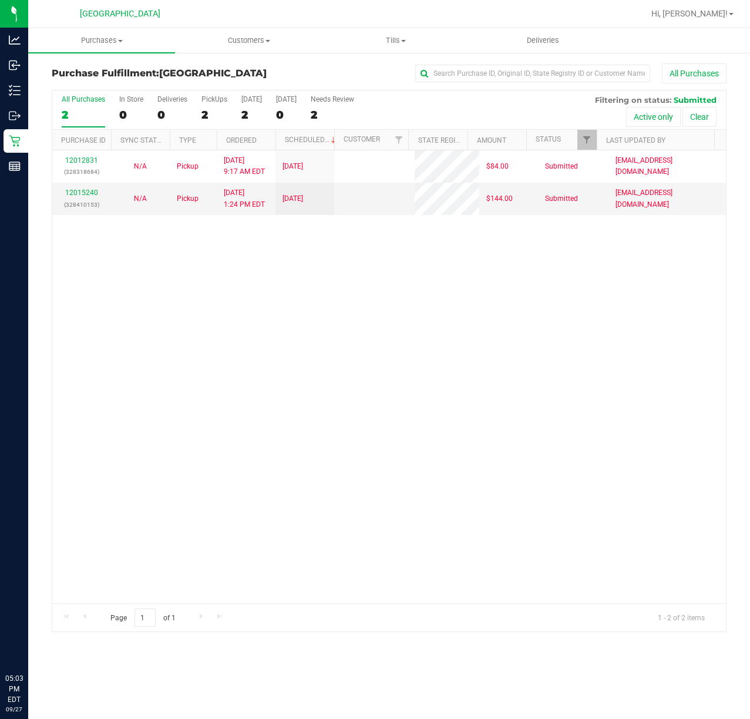 Image resolution: width=750 pixels, height=719 pixels. I want to click on p: 05:03 PM EDT, so click(14, 689).